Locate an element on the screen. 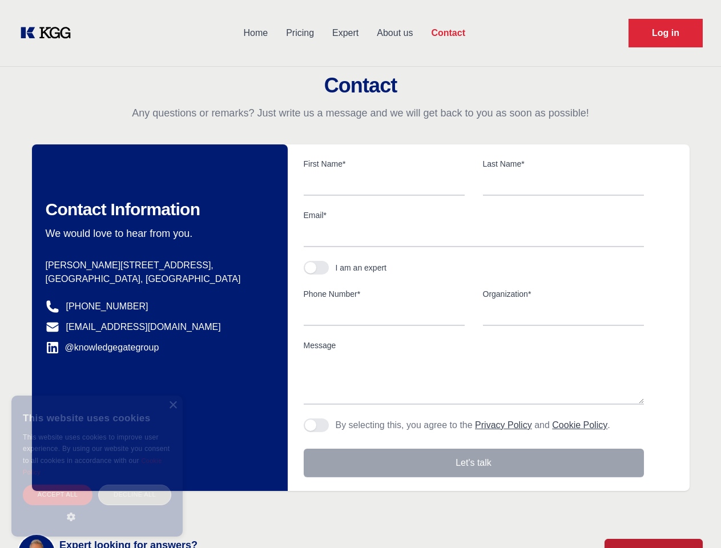 This screenshot has width=721, height=548. button: Let's talk is located at coordinates (474, 463).